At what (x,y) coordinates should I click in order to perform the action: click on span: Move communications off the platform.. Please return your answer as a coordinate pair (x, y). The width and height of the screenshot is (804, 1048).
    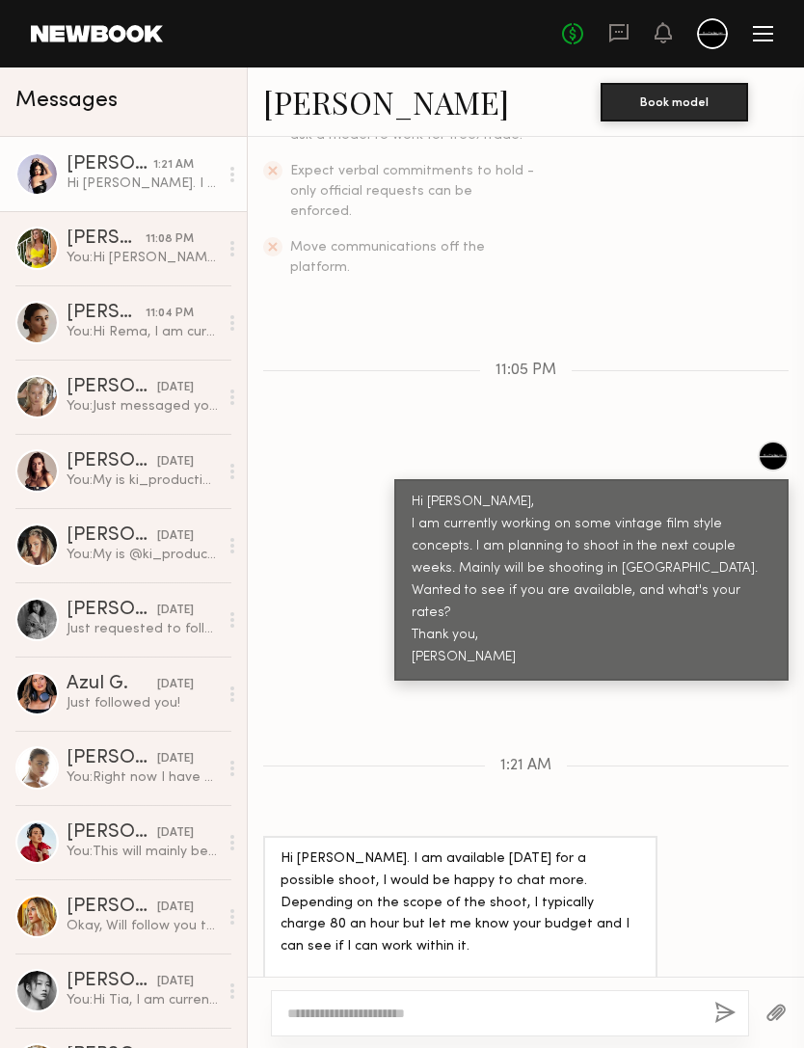
    Looking at the image, I should click on (388, 258).